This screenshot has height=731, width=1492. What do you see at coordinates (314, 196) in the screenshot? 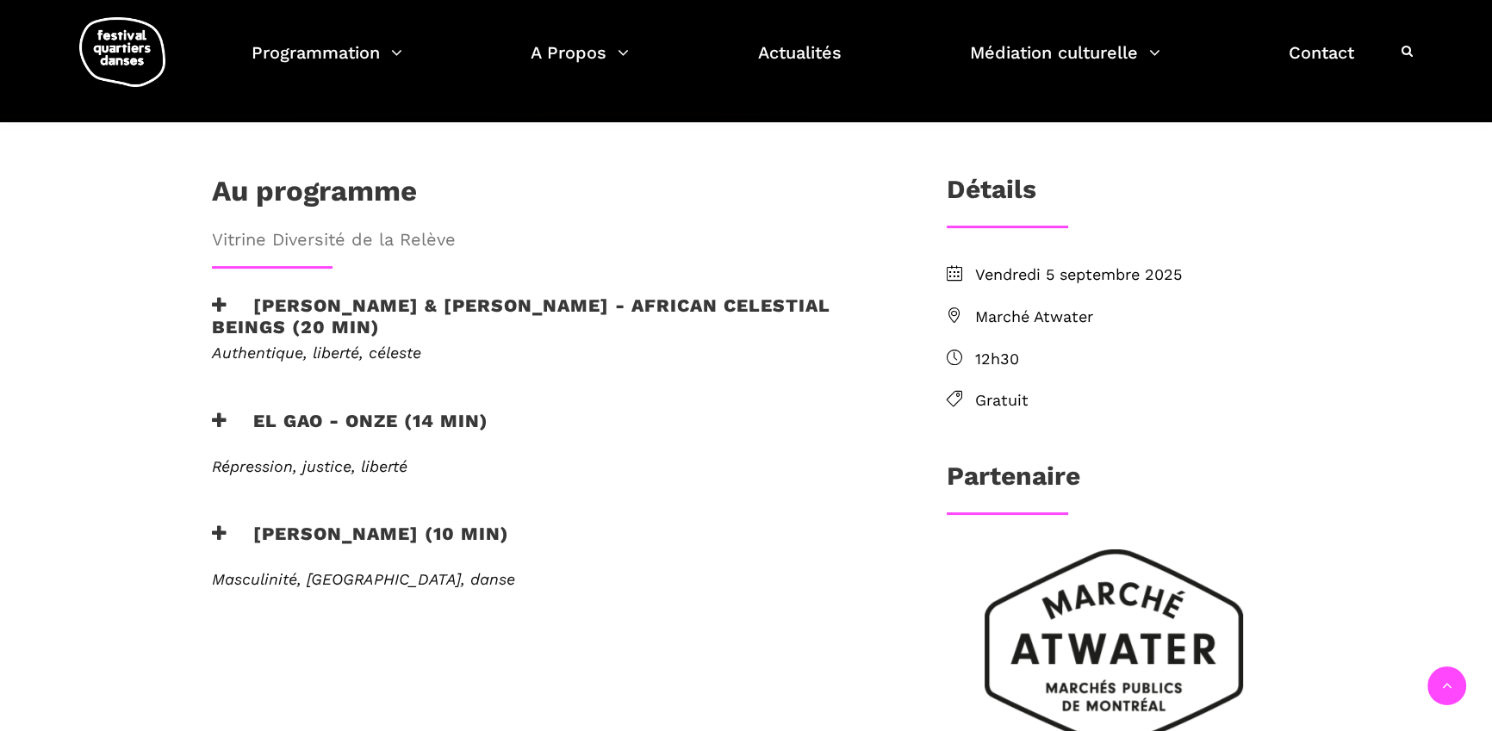
I see `h1: Au programme` at bounding box center [314, 196].